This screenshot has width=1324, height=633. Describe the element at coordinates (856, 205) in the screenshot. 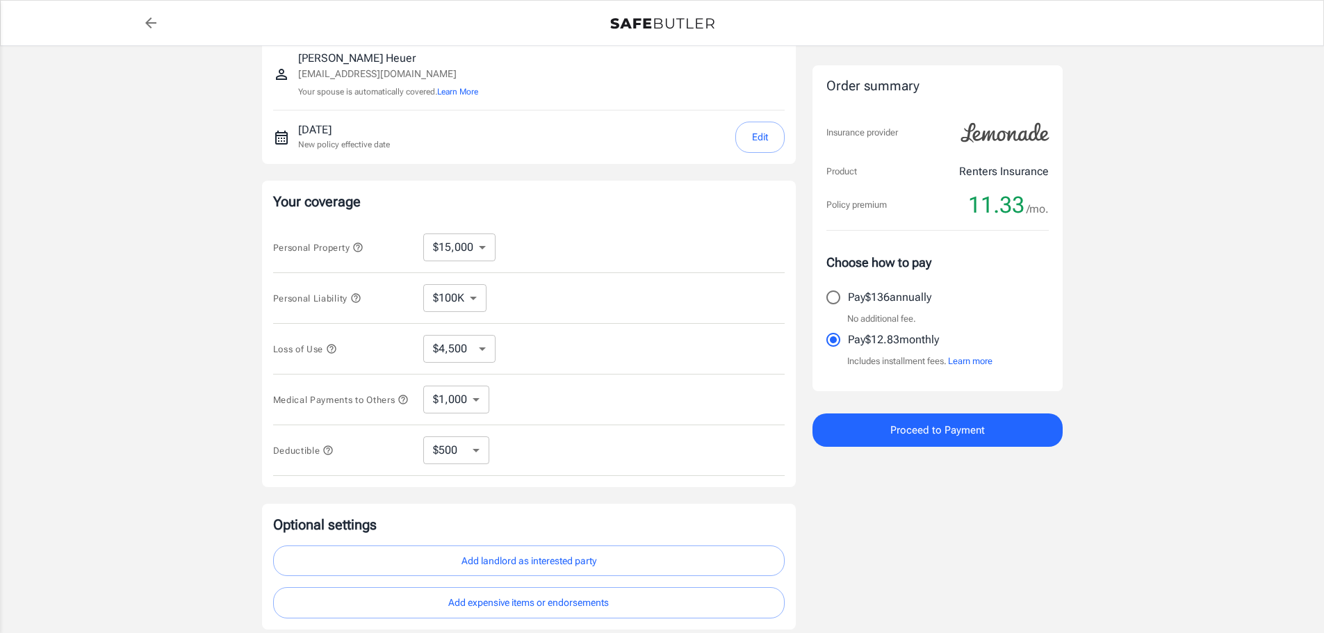

I see `p: Policy premium` at that location.